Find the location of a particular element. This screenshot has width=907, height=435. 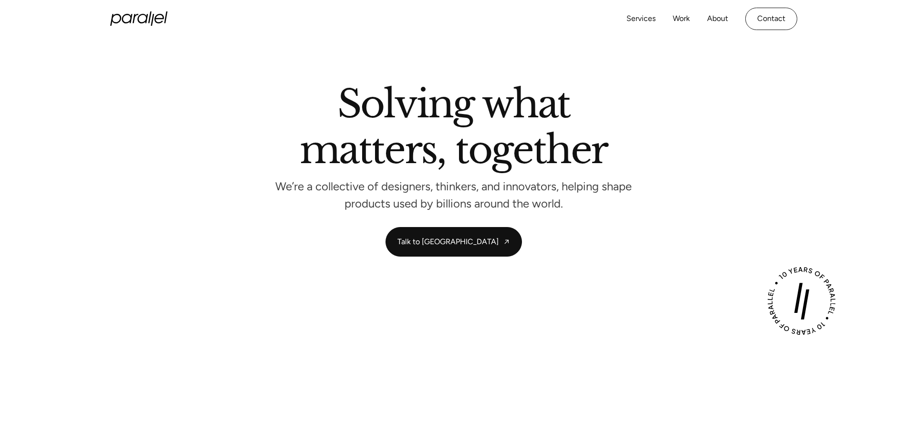

a: Contact is located at coordinates (771, 19).